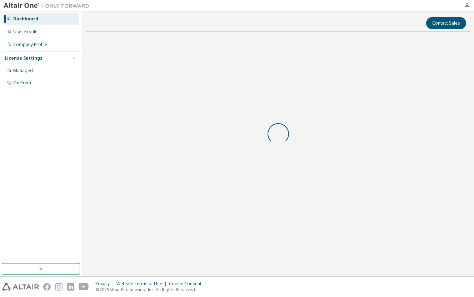 The image size is (474, 297). Describe the element at coordinates (70, 287) in the screenshot. I see `img: linkedin.svg` at that location.